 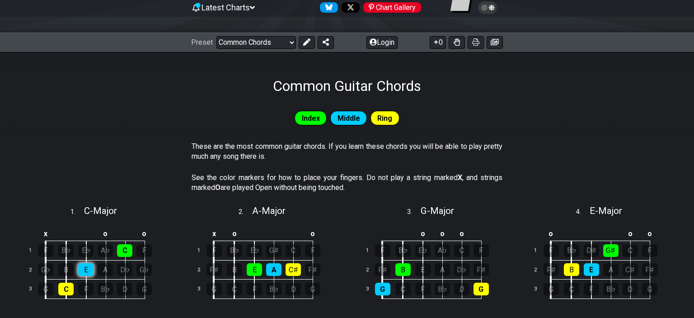 What do you see at coordinates (144, 269) in the screenshot?
I see `div: G♭` at bounding box center [144, 269].